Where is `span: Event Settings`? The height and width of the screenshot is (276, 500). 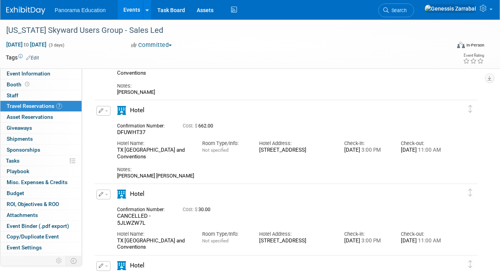 span: Event Settings is located at coordinates (24, 247).